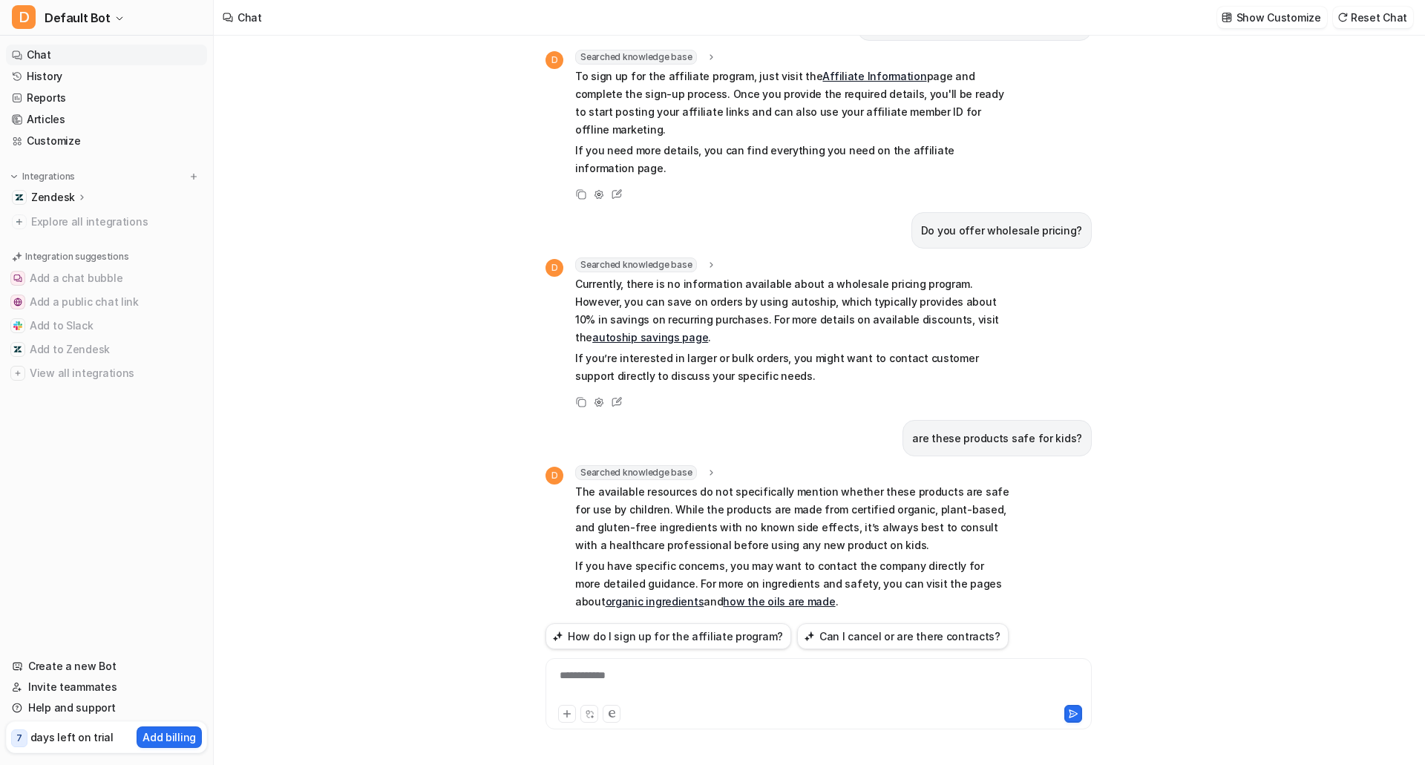 This screenshot has width=1425, height=765. Describe the element at coordinates (169, 737) in the screenshot. I see `p: Add billing` at that location.